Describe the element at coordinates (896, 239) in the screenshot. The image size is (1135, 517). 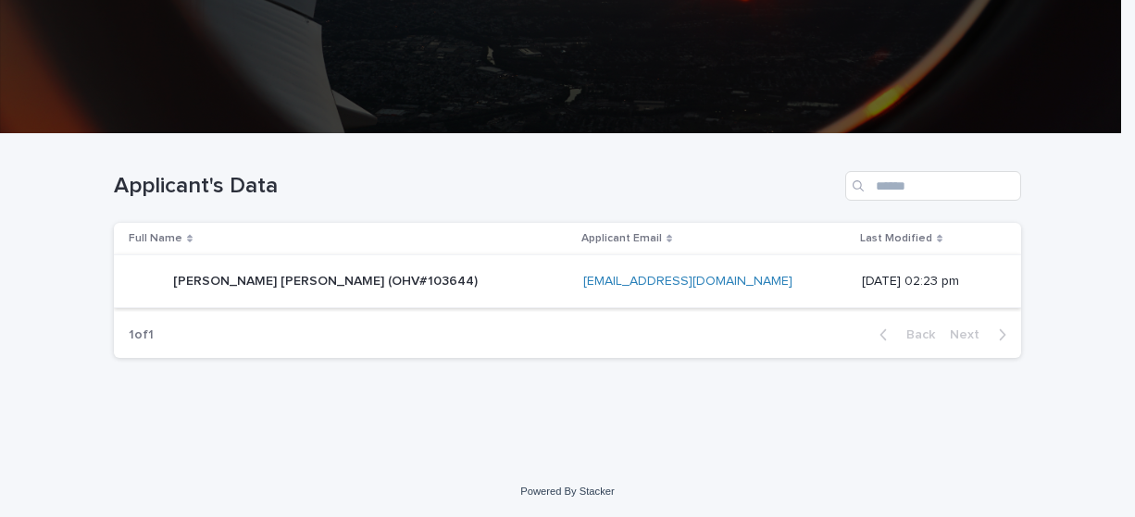
I see `p: Last Modified` at that location.